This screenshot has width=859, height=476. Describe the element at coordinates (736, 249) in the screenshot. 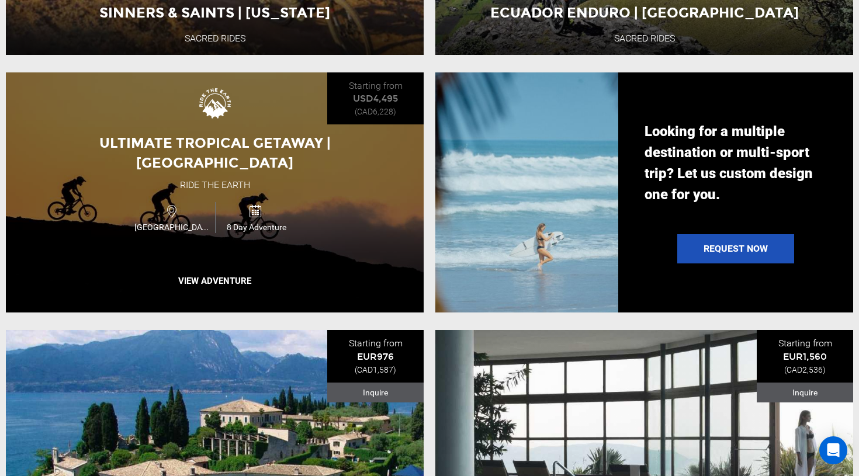

I see `a: Request Now` at that location.